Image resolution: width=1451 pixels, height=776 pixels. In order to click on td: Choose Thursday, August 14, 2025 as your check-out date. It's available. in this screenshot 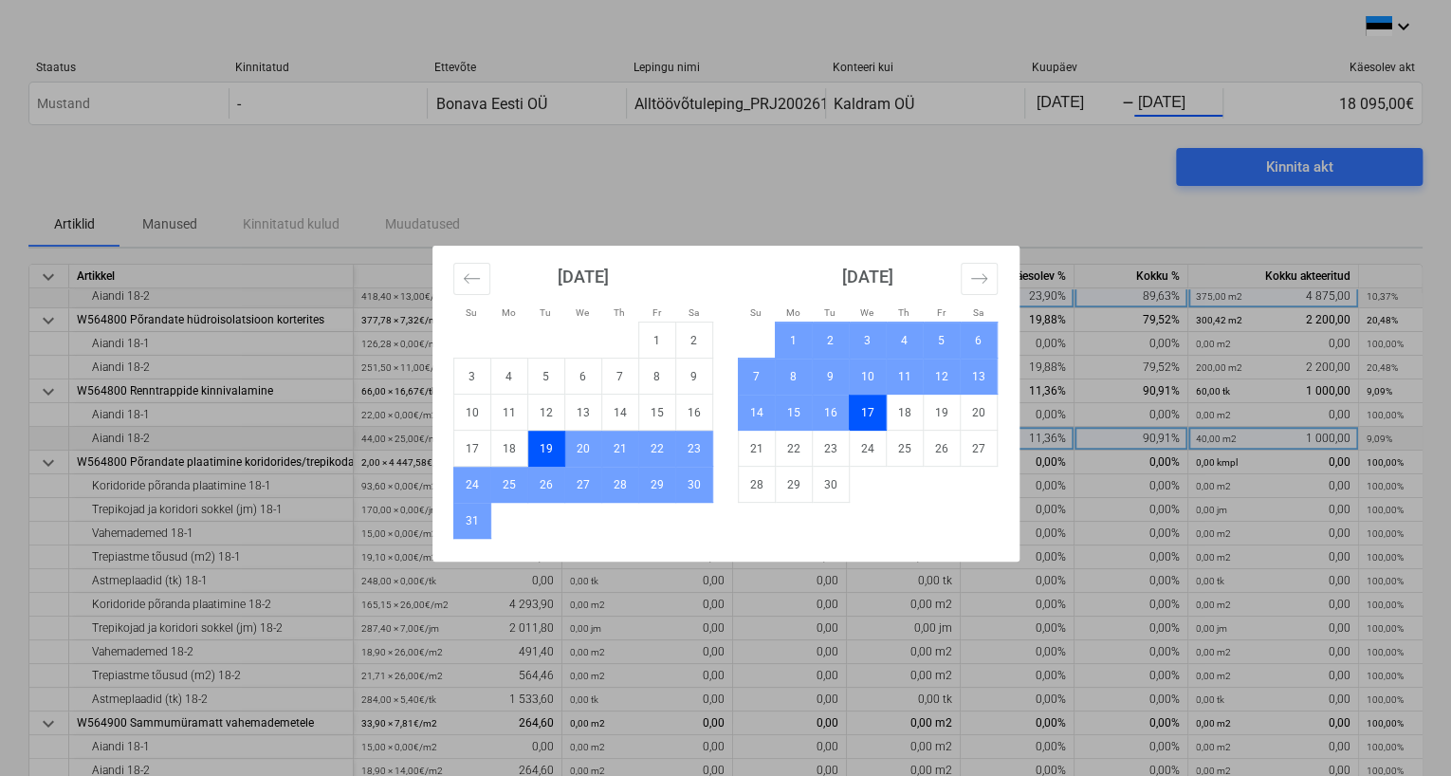, I will do `click(619, 413)`.